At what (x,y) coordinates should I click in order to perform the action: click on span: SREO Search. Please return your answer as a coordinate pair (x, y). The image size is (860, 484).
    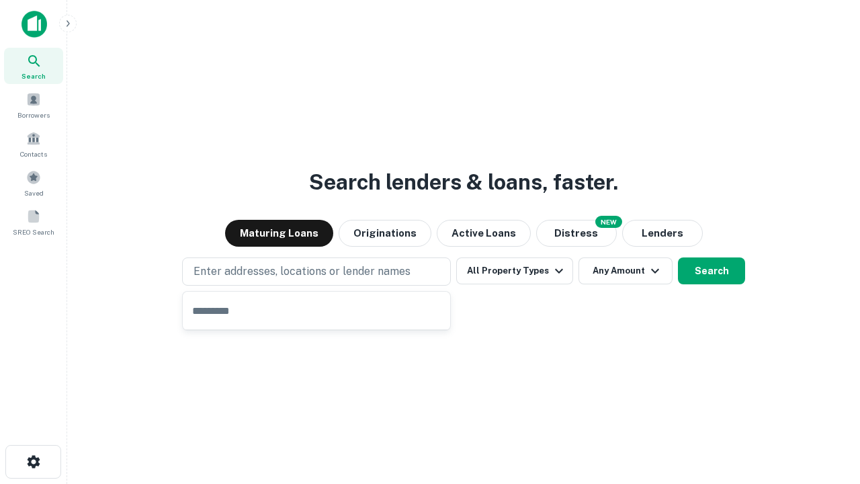
    Looking at the image, I should click on (34, 232).